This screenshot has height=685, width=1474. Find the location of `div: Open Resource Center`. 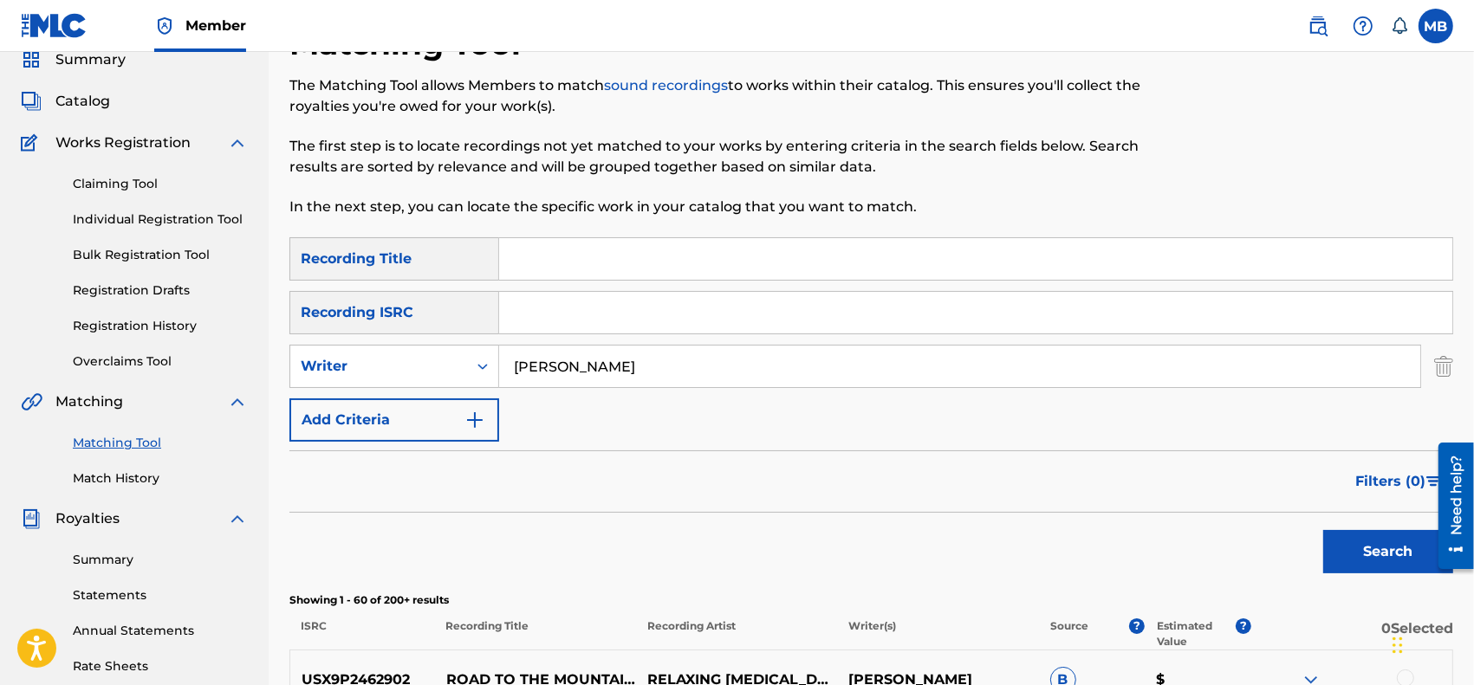

div: Open Resource Center is located at coordinates (30, 69).